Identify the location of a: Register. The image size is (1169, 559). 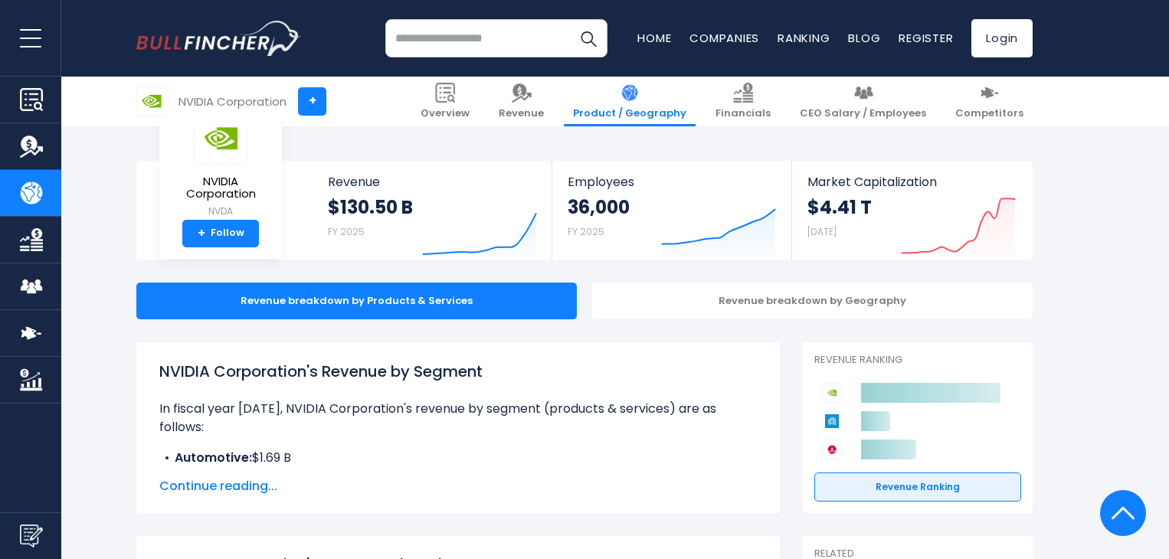
(926, 38).